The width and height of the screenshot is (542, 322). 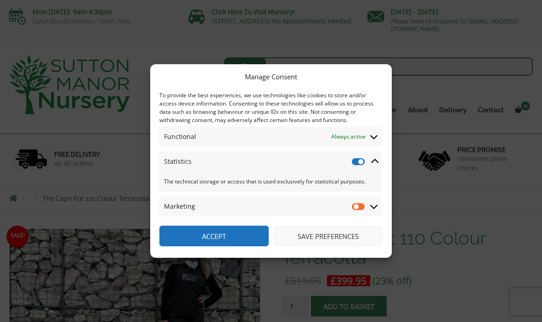 I want to click on summary: Functional Always active, so click(x=270, y=137).